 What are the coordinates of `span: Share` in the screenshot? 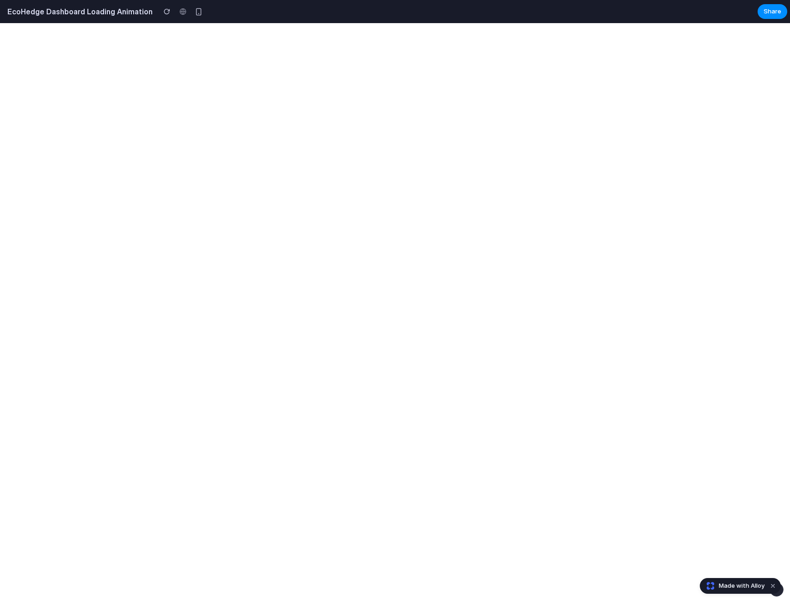 It's located at (773, 12).